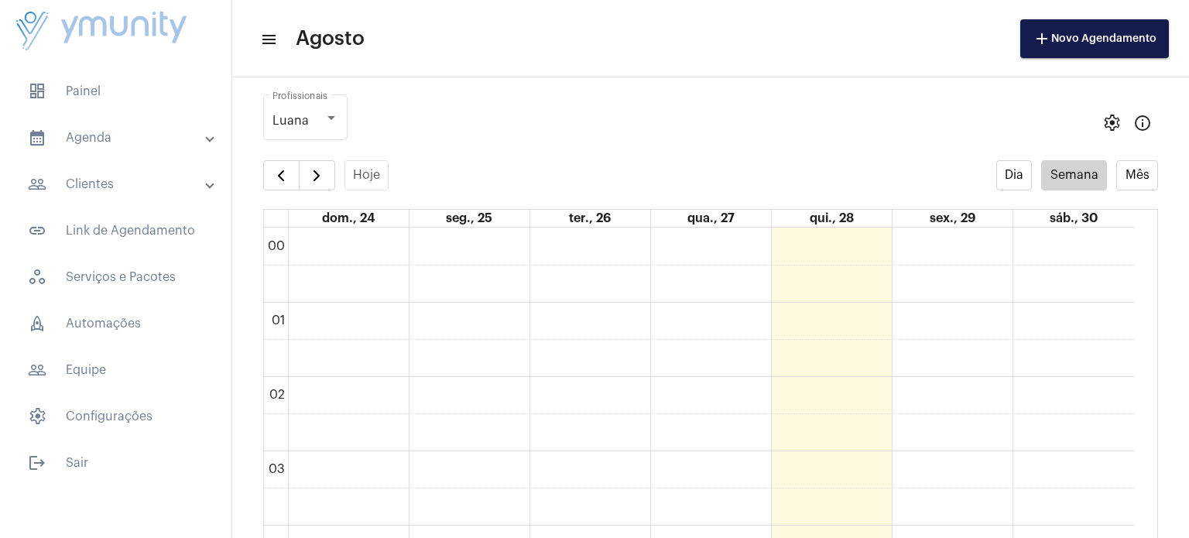  Describe the element at coordinates (115, 231) in the screenshot. I see `span: Link de Agendamento` at that location.